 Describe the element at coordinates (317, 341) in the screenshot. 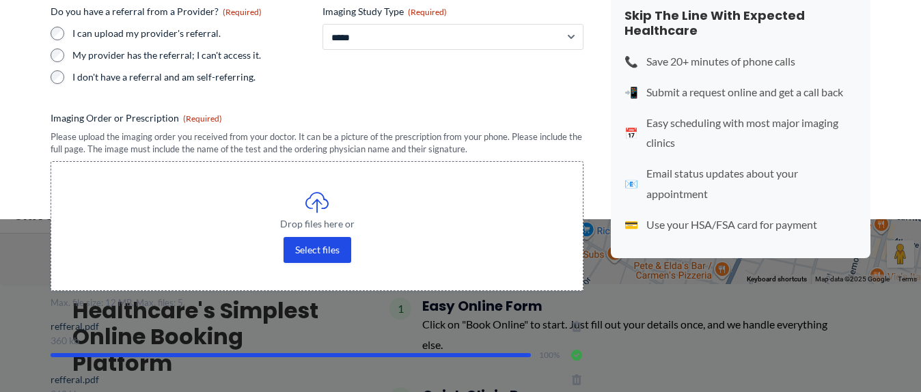

I see `span: 360 kb` at that location.